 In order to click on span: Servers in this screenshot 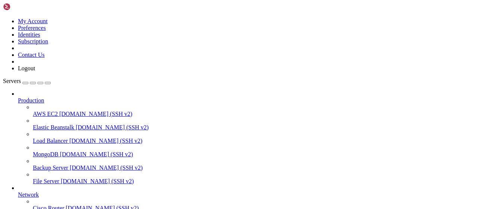, I will do `click(12, 81)`.